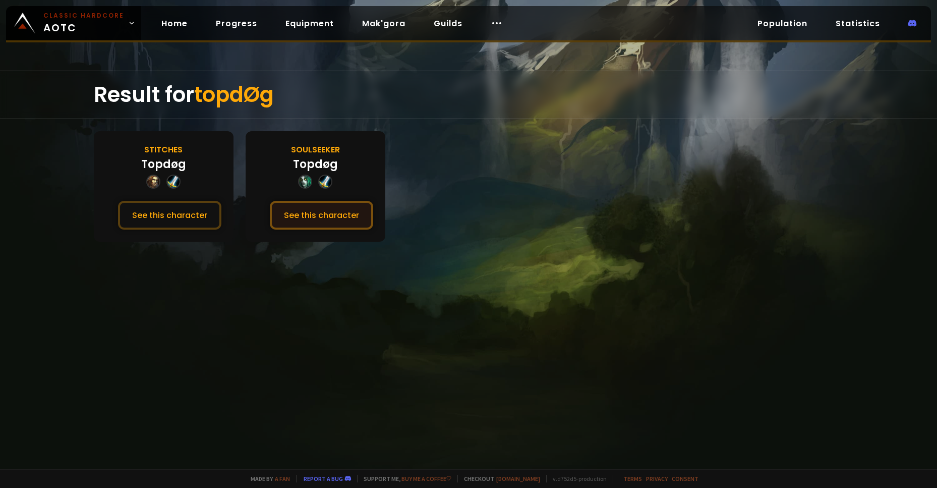 Image resolution: width=937 pixels, height=488 pixels. Describe the element at coordinates (237, 23) in the screenshot. I see `a: Progress` at that location.